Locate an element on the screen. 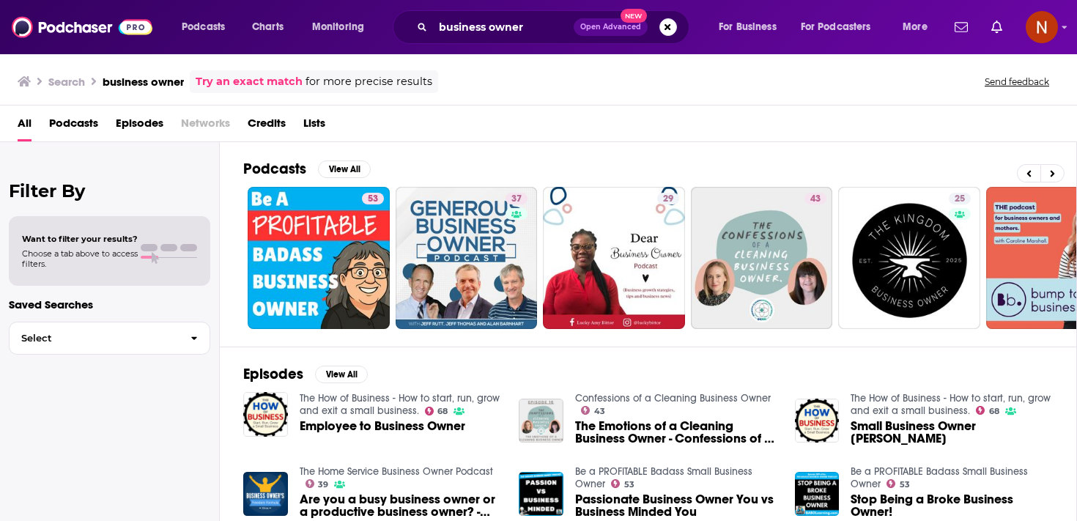  a: Podcasts is located at coordinates (73, 126).